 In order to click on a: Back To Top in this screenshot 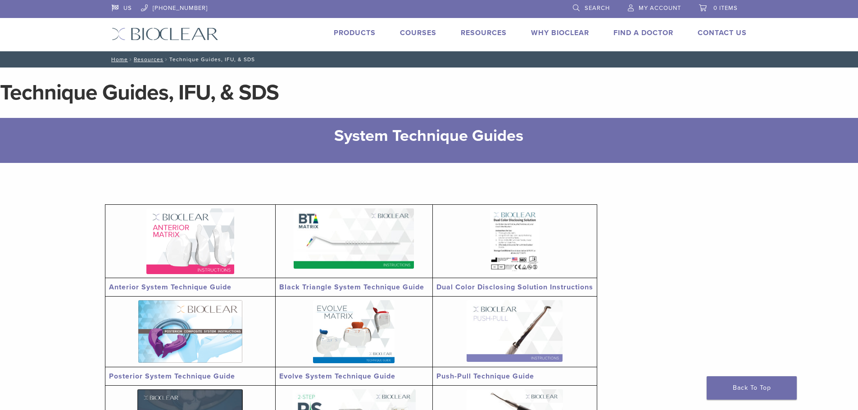, I will do `click(752, 388)`.